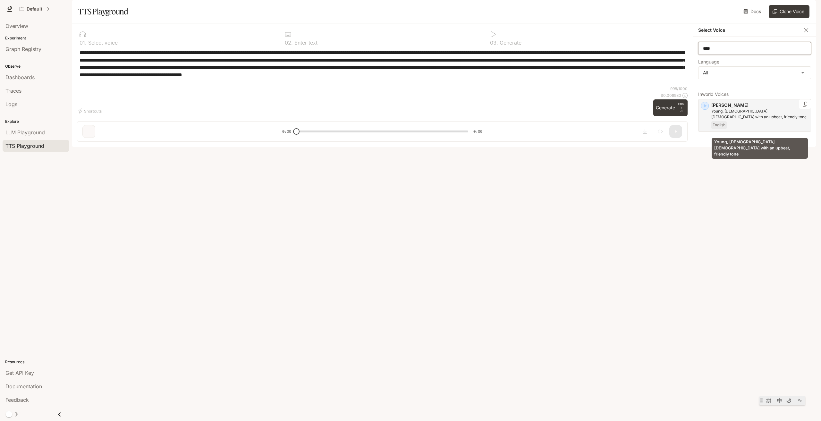  Describe the element at coordinates (755, 94) in the screenshot. I see `p: Inworld Voices` at that location.